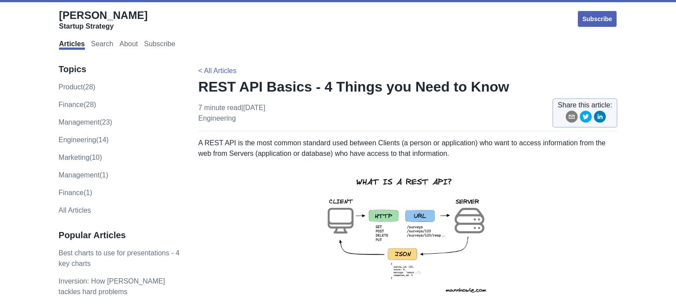  What do you see at coordinates (77, 87) in the screenshot?
I see `a: product(28)` at bounding box center [77, 87].